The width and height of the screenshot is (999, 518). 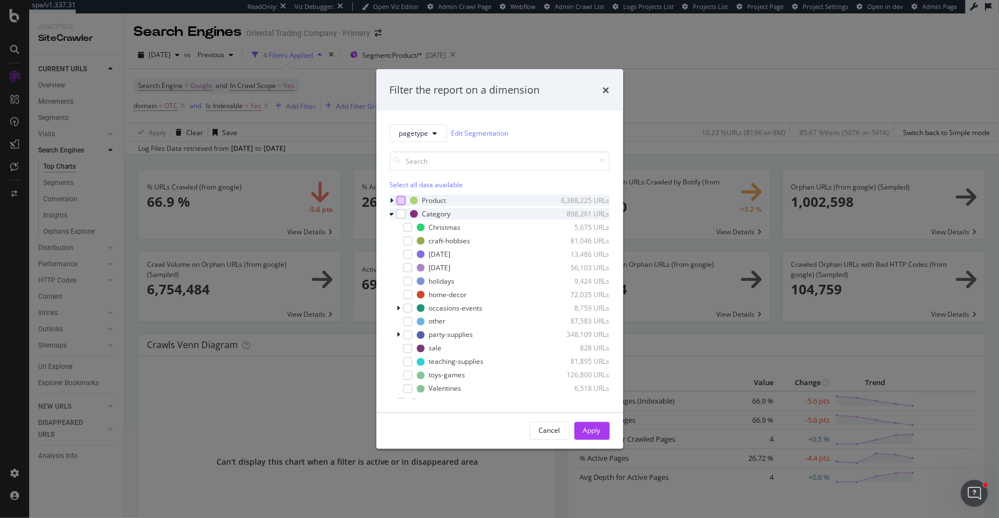 I want to click on div: teaching-supplies, so click(x=457, y=362).